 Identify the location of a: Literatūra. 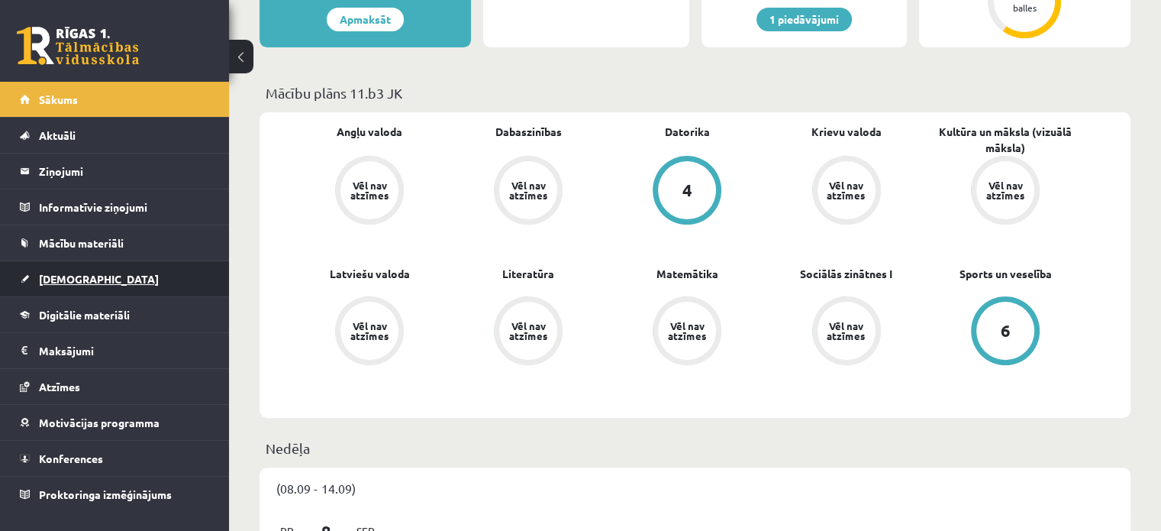
(528, 273).